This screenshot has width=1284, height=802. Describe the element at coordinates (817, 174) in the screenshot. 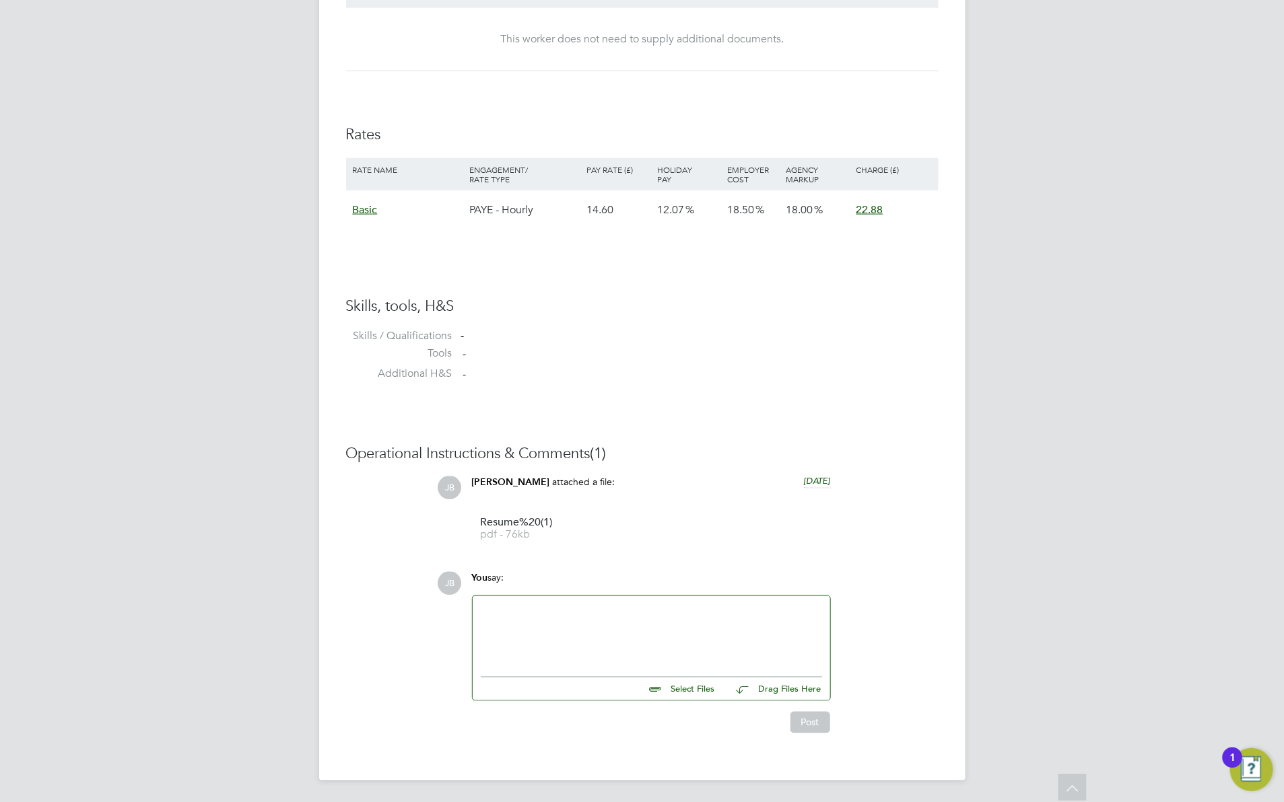

I see `div: Agency Markup` at that location.